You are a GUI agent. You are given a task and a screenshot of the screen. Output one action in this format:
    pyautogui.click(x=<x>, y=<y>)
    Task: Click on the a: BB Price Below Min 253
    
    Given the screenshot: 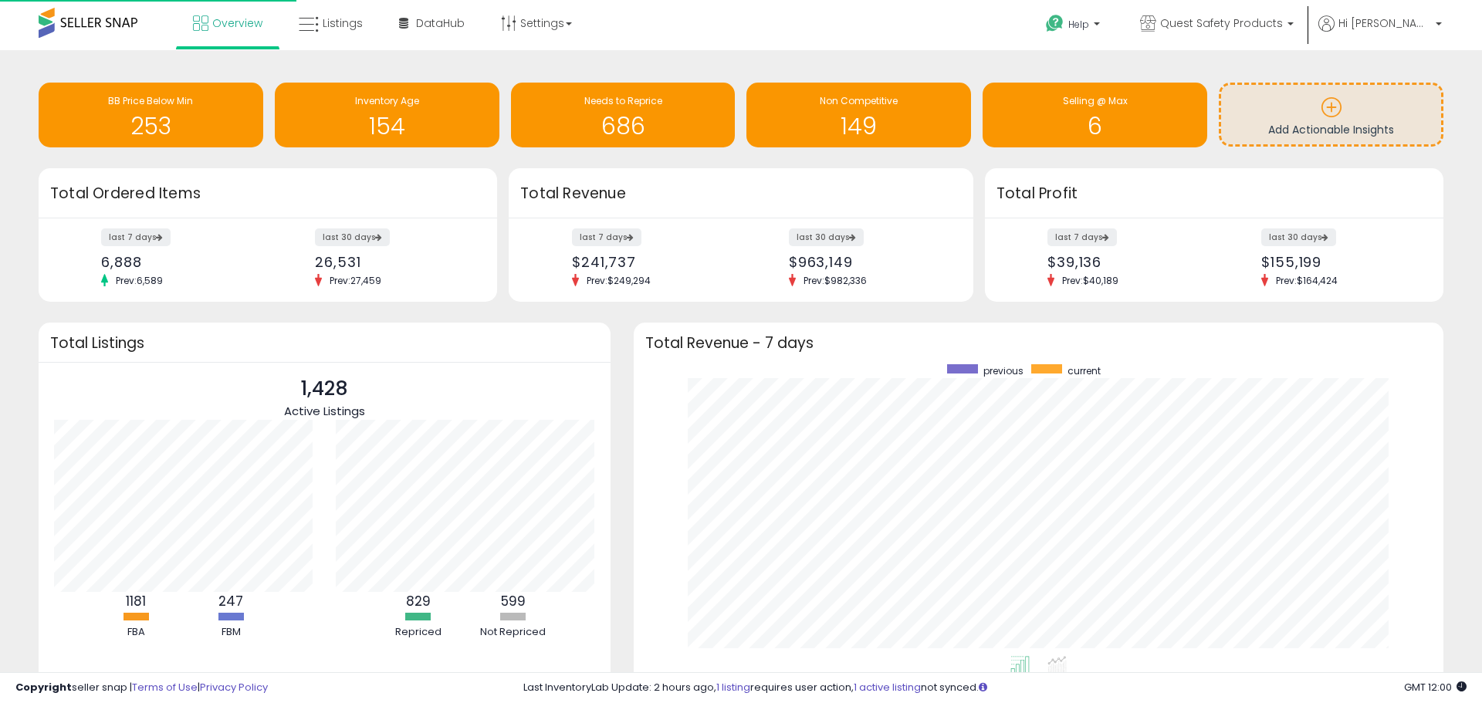 What is the action you would take?
    pyautogui.click(x=151, y=115)
    